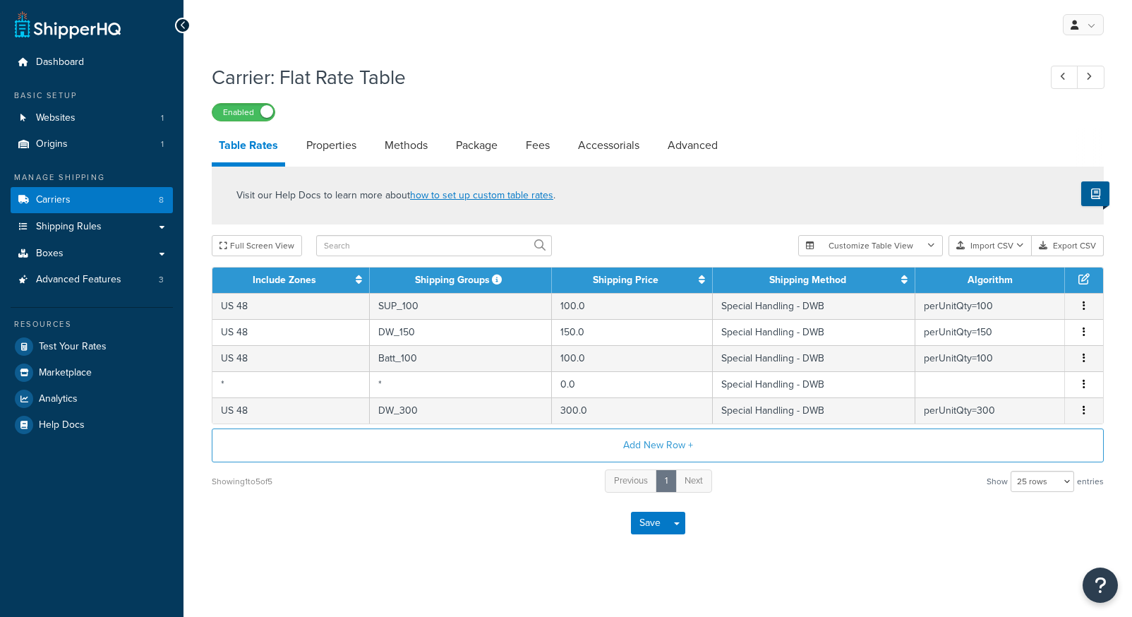 The image size is (1132, 617). What do you see at coordinates (650, 523) in the screenshot?
I see `button: Save` at bounding box center [650, 523].